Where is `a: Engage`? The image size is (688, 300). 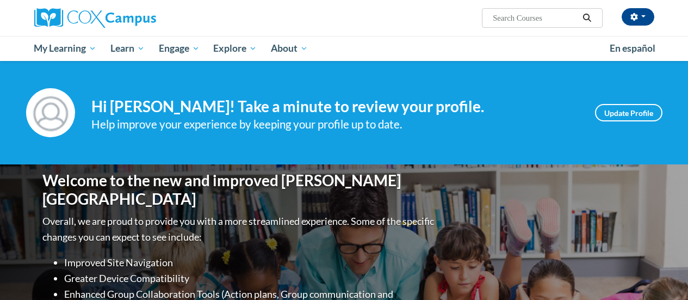
a: Engage is located at coordinates (179, 48).